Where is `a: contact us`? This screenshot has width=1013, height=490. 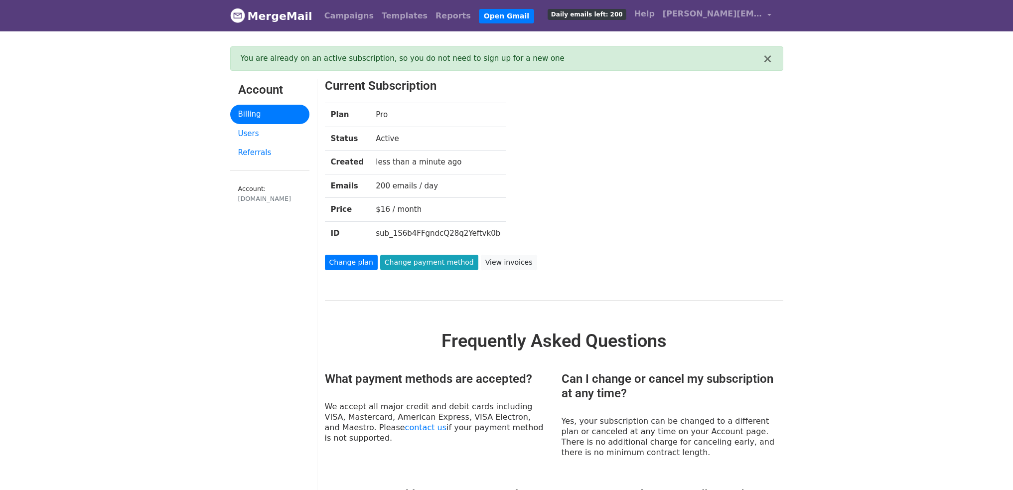
a: contact us is located at coordinates (425, 427).